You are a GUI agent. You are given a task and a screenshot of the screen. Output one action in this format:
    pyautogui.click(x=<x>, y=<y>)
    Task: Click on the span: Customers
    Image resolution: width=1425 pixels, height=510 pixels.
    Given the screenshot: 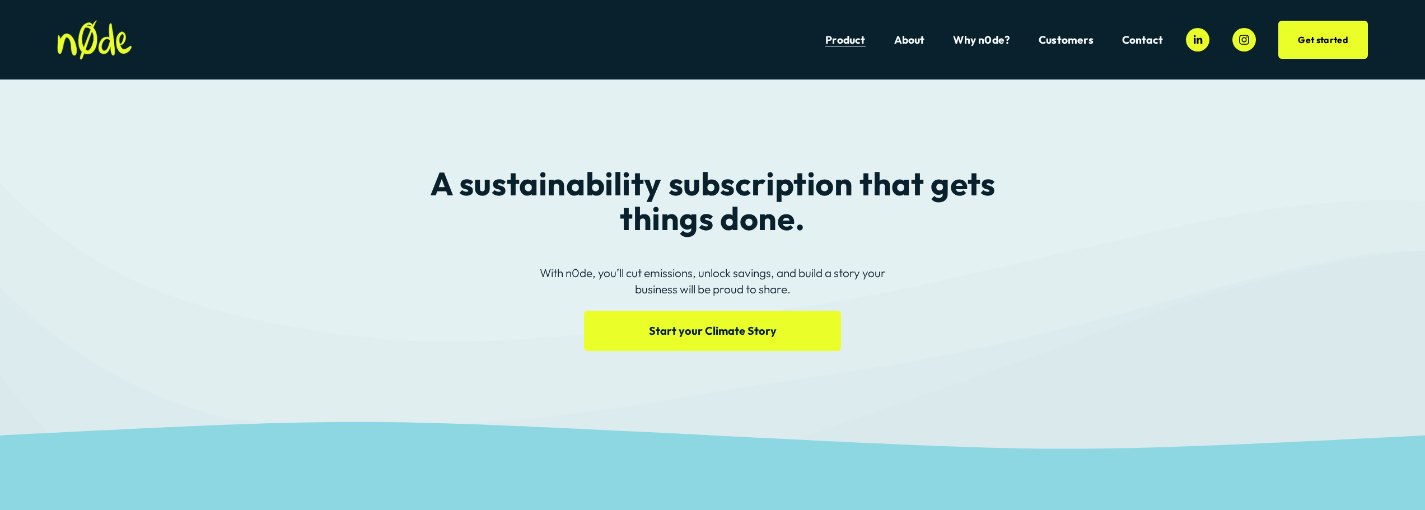 What is the action you would take?
    pyautogui.click(x=1066, y=40)
    